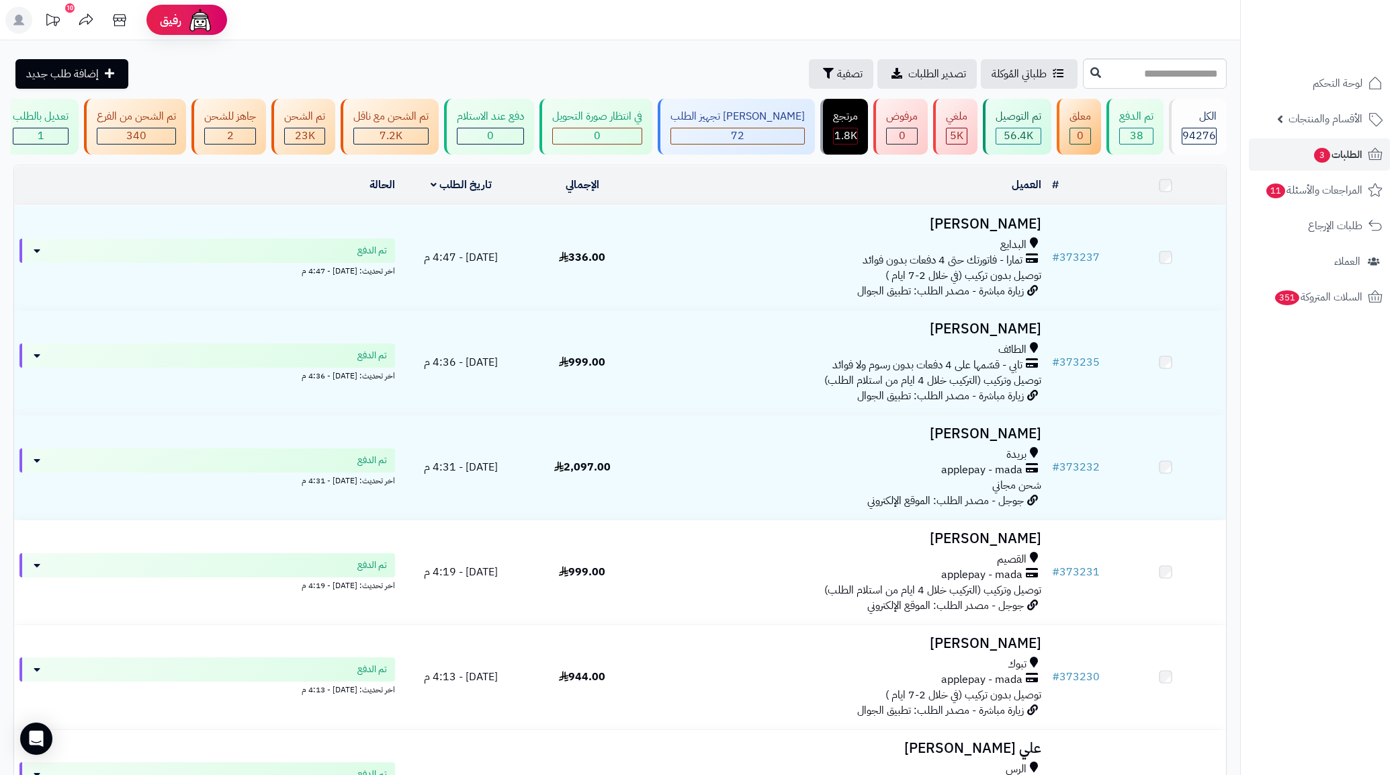 This screenshot has height=775, width=1398. What do you see at coordinates (1017, 454) in the screenshot?
I see `span: بريدة` at bounding box center [1017, 454].